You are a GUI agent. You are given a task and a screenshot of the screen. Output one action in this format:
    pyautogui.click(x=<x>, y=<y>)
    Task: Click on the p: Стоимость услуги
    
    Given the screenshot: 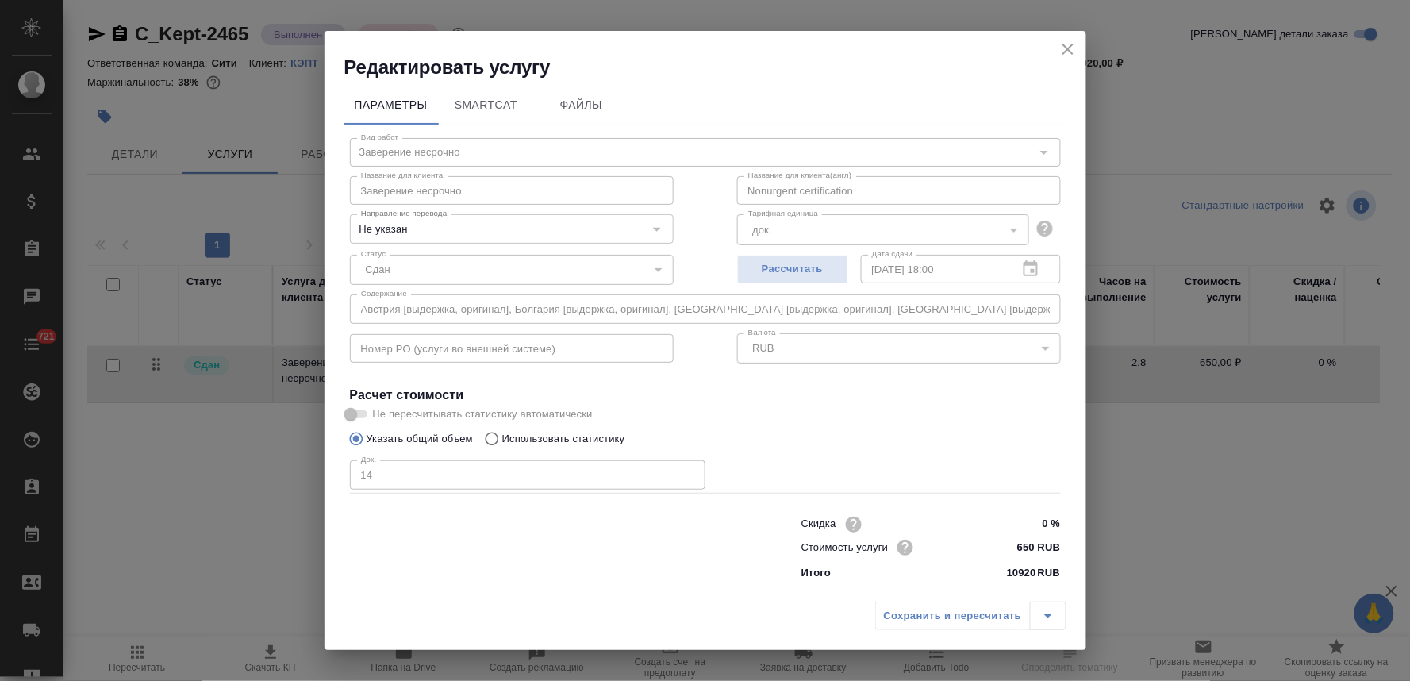 What is the action you would take?
    pyautogui.click(x=845, y=548)
    